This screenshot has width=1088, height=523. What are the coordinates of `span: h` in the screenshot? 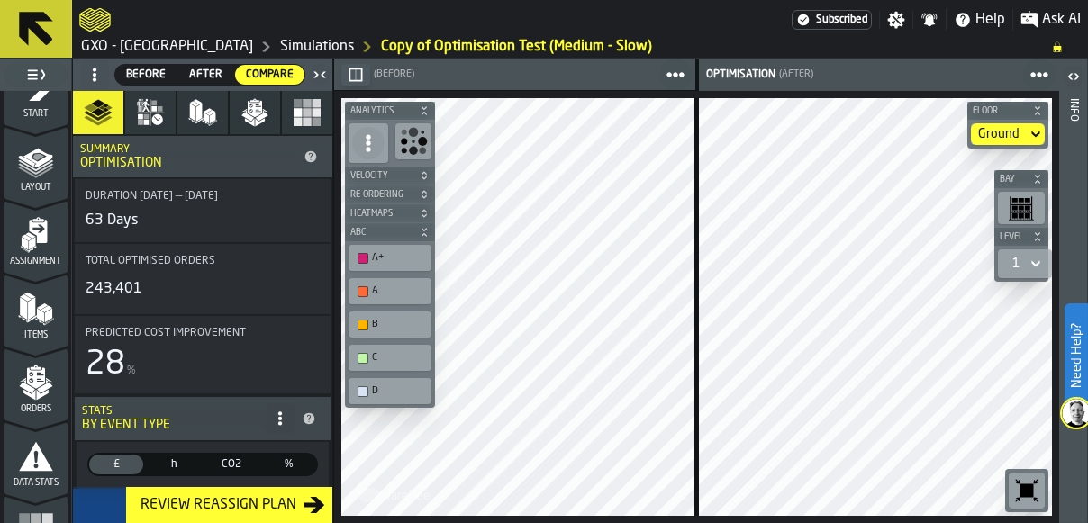 It's located at (174, 465).